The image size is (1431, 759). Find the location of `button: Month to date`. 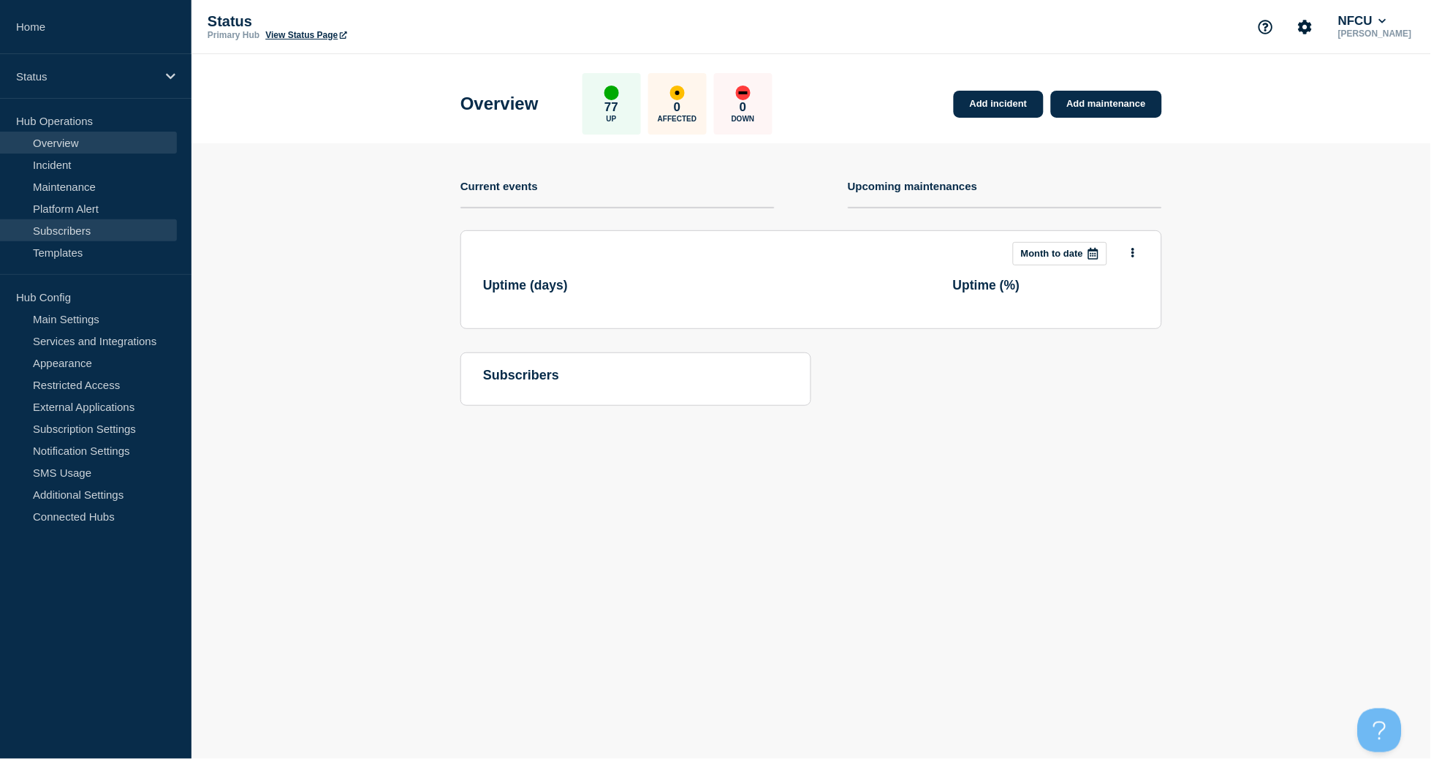

button: Month to date is located at coordinates (1060, 254).